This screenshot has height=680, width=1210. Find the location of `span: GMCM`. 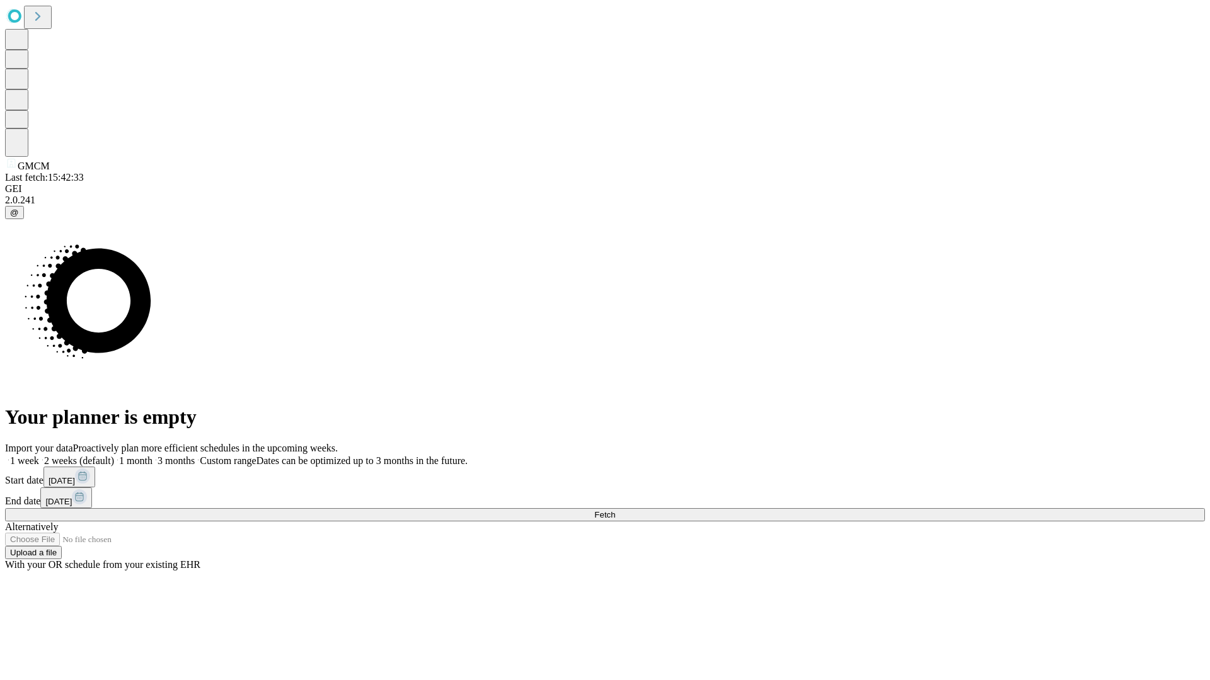

span: GMCM is located at coordinates (33, 166).